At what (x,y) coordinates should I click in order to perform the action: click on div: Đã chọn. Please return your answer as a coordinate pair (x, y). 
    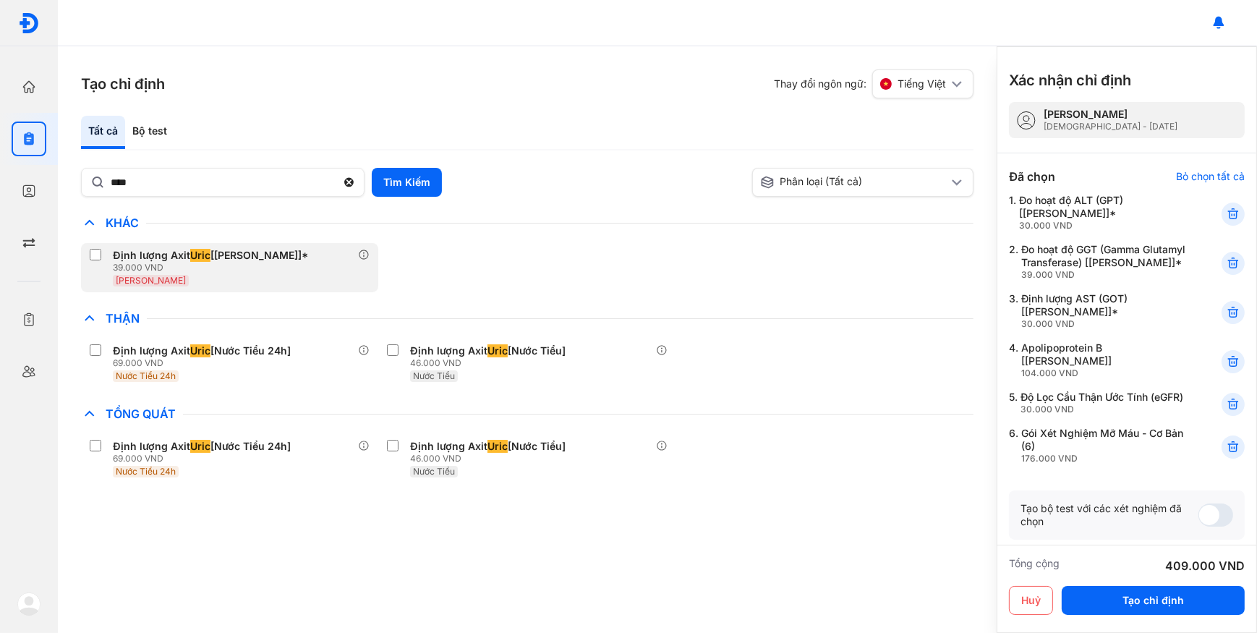
    Looking at the image, I should click on (1032, 176).